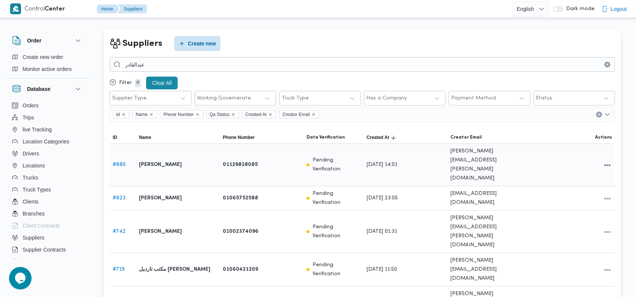 This screenshot has width=636, height=297. What do you see at coordinates (32, 262) in the screenshot?
I see `span: Devices` at bounding box center [32, 262].